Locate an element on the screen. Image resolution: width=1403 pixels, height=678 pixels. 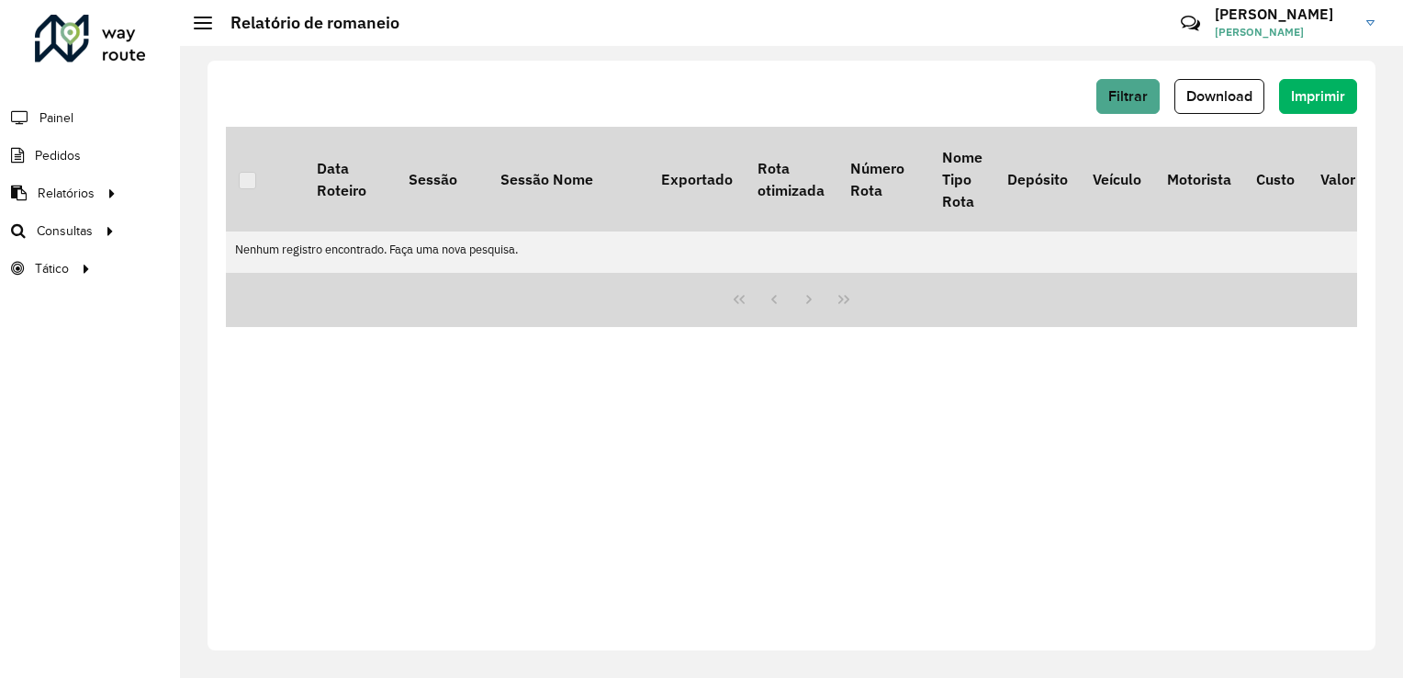
span: Tático is located at coordinates (51, 268).